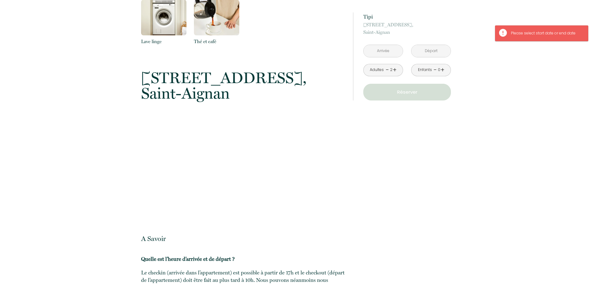  I want to click on input: Arrivée, so click(383, 51).